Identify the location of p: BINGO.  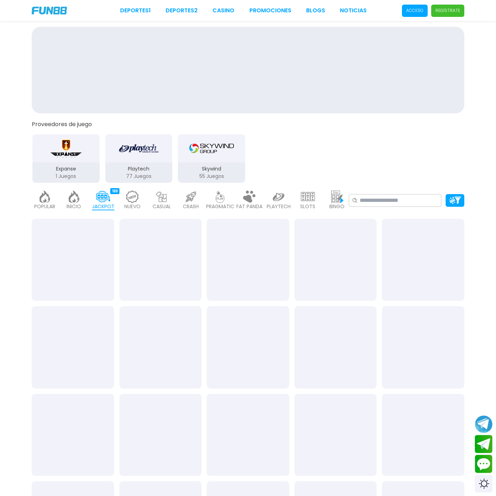
(337, 207).